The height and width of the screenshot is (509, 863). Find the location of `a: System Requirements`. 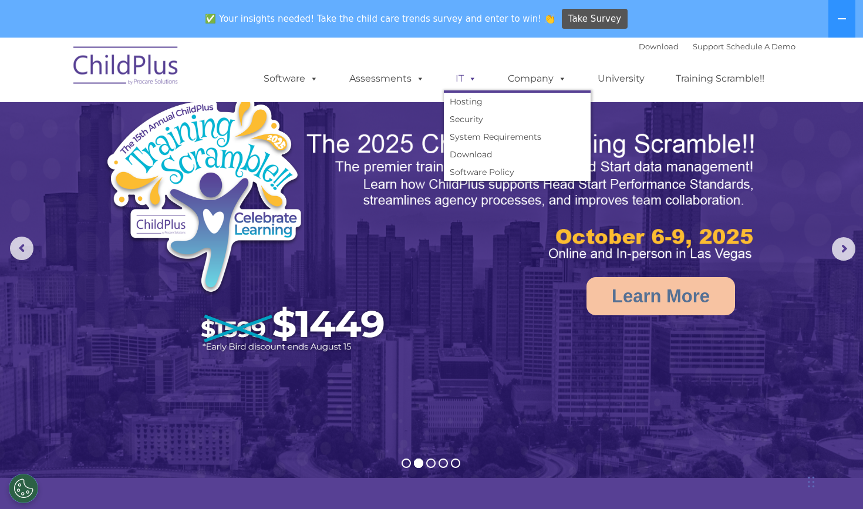

a: System Requirements is located at coordinates (517, 137).